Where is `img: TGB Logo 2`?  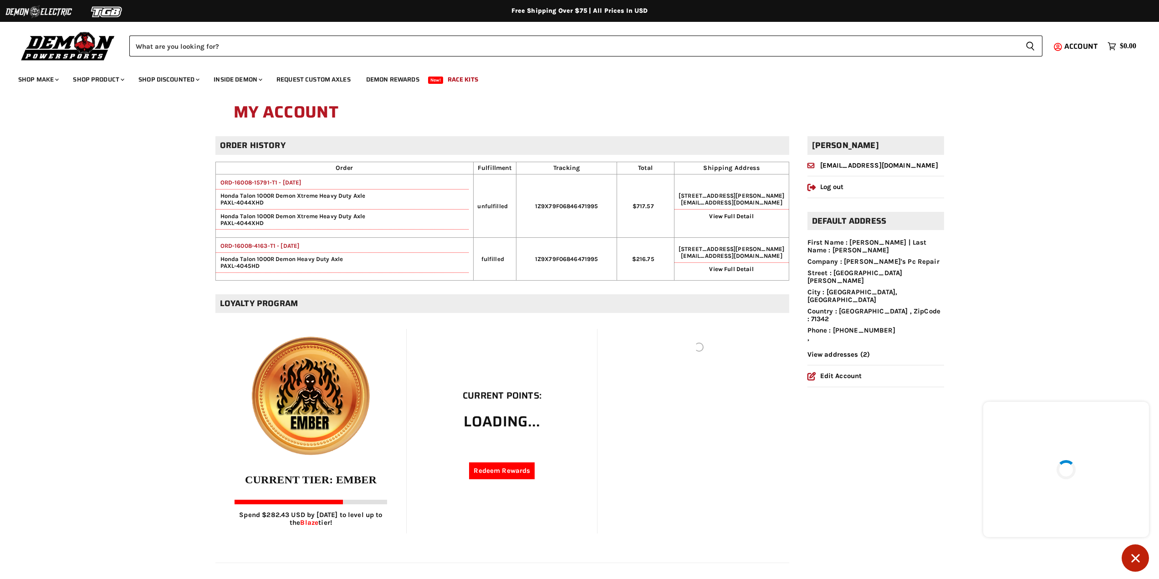 img: TGB Logo 2 is located at coordinates (107, 12).